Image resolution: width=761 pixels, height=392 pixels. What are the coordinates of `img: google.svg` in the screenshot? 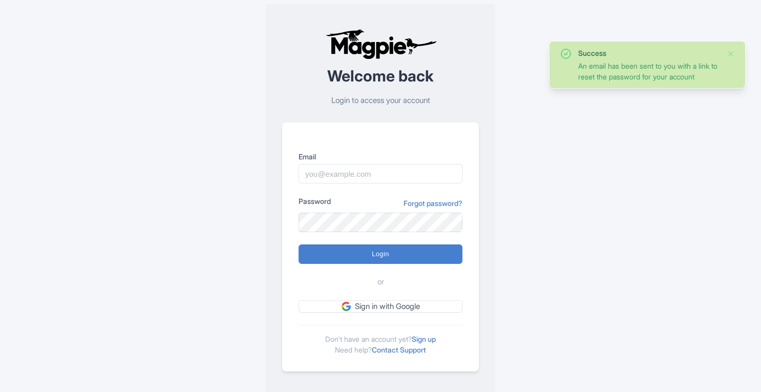 It's located at (346, 306).